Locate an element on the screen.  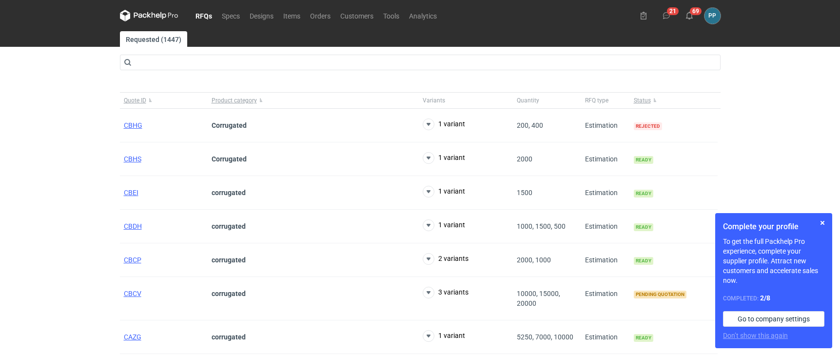
div: Completed: is located at coordinates (774, 298).